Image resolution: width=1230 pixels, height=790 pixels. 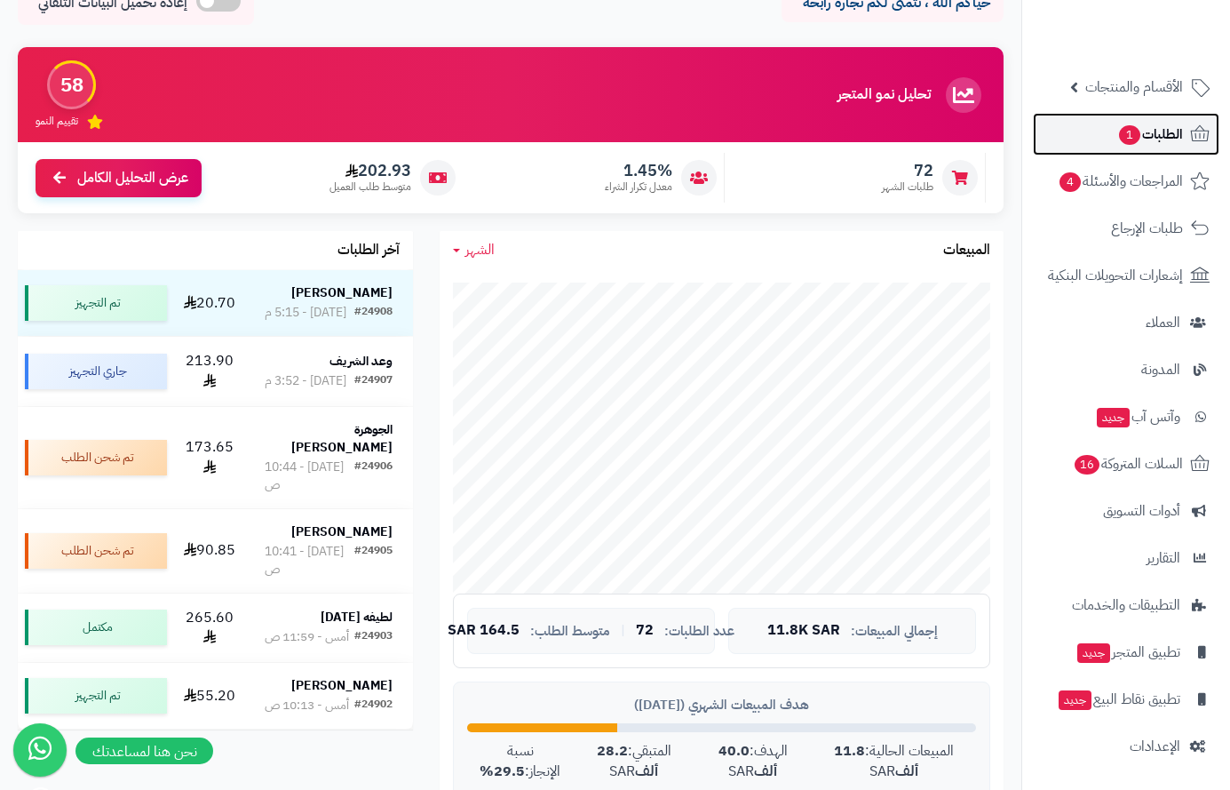 I want to click on td: 90.85, so click(x=209, y=551).